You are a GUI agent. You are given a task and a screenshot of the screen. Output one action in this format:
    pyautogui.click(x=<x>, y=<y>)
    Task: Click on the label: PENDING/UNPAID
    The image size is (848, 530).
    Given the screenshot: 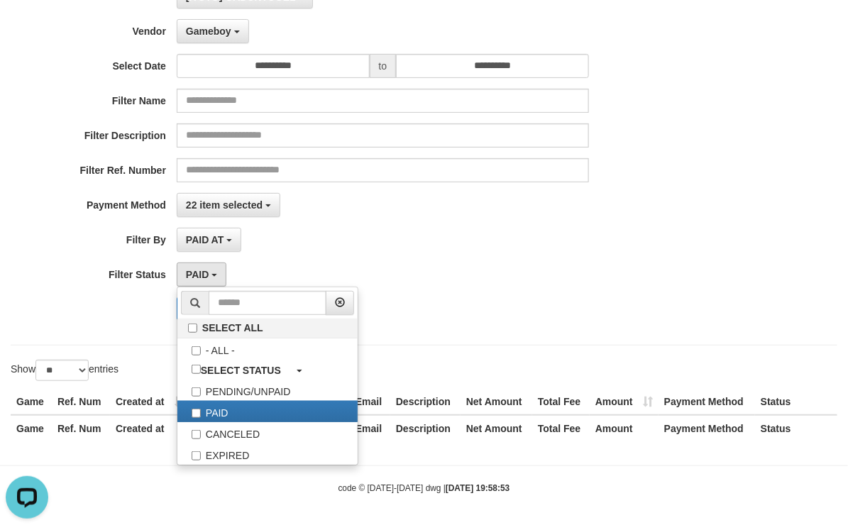 What is the action you would take?
    pyautogui.click(x=267, y=390)
    